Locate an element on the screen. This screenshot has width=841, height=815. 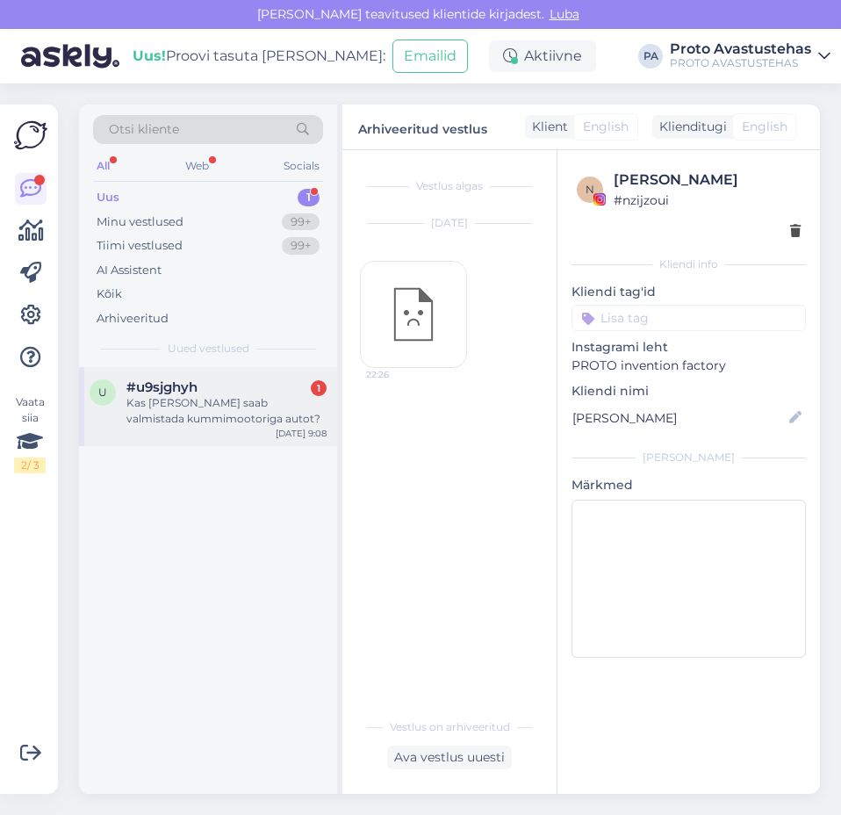
p: Märkmed is located at coordinates (688, 484).